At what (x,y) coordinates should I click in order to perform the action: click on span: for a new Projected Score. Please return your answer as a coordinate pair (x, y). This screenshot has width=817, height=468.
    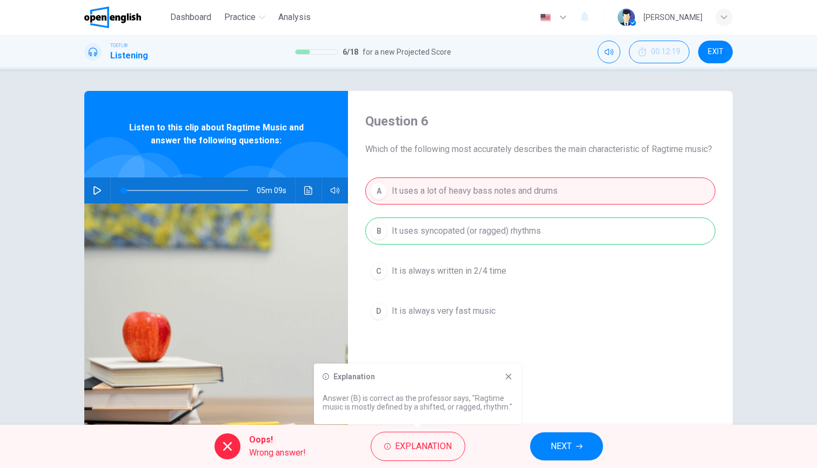
    Looking at the image, I should click on (407, 52).